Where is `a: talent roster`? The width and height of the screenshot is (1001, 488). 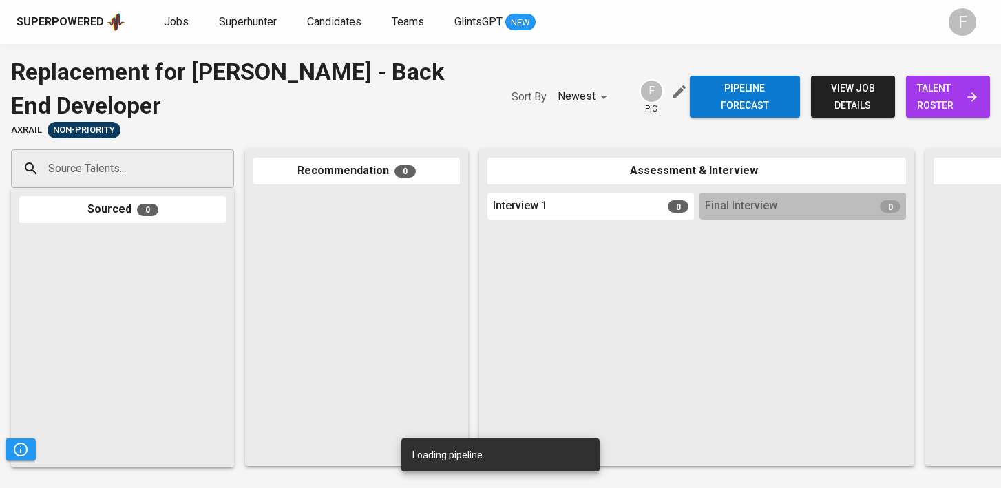
a: talent roster is located at coordinates (948, 96).